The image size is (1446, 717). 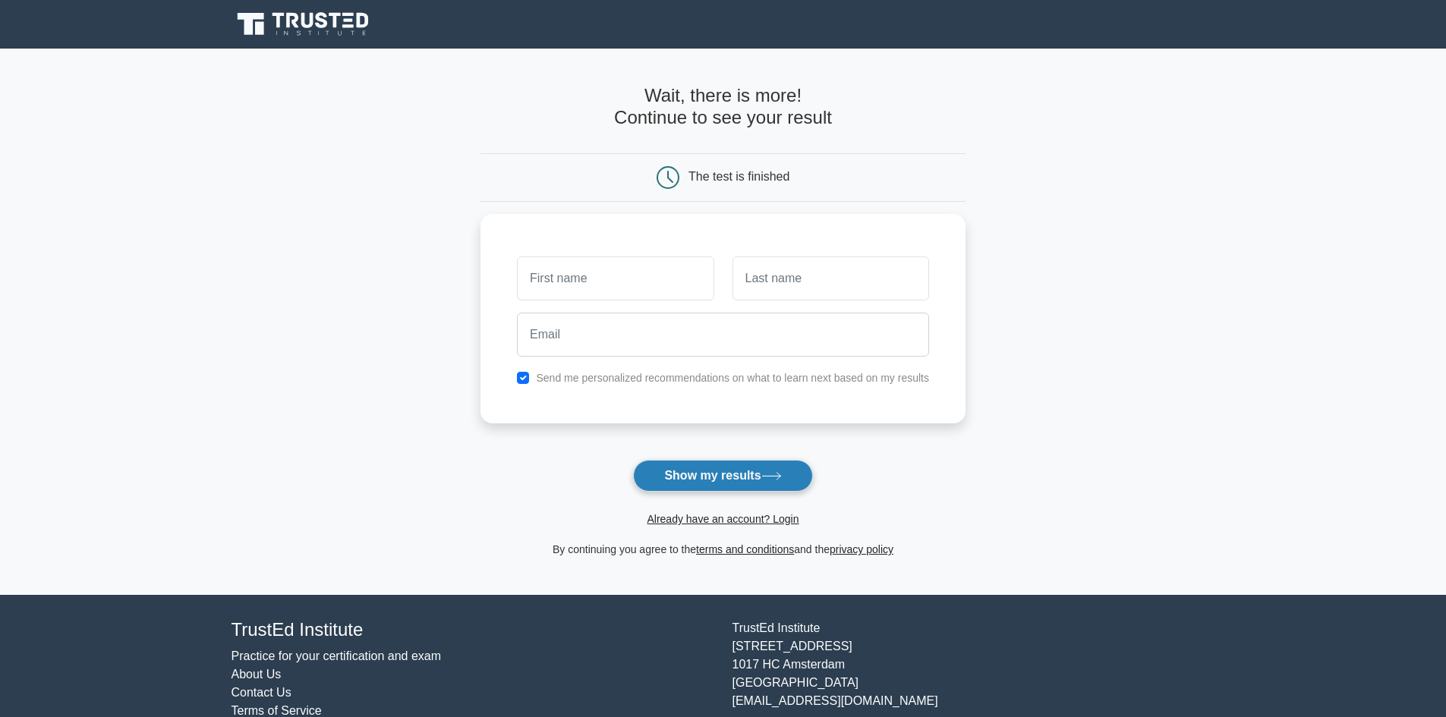 What do you see at coordinates (723, 476) in the screenshot?
I see `button: Show my results` at bounding box center [723, 476].